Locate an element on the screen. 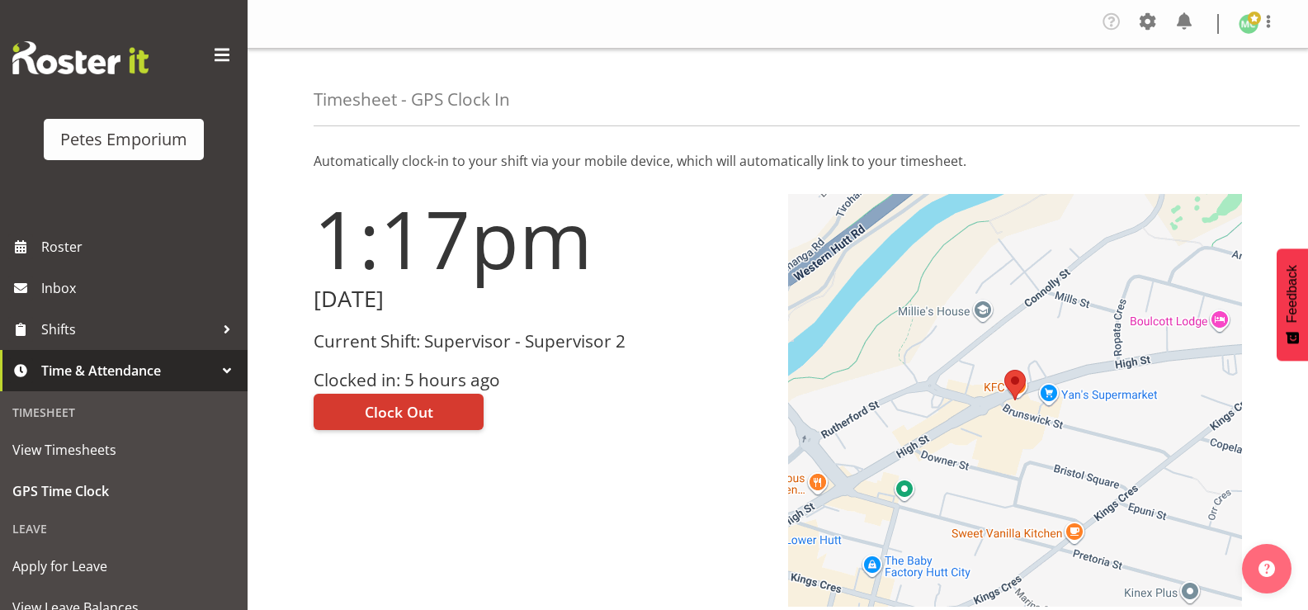 The image size is (1308, 610). div: Timesheet is located at coordinates (124, 412).